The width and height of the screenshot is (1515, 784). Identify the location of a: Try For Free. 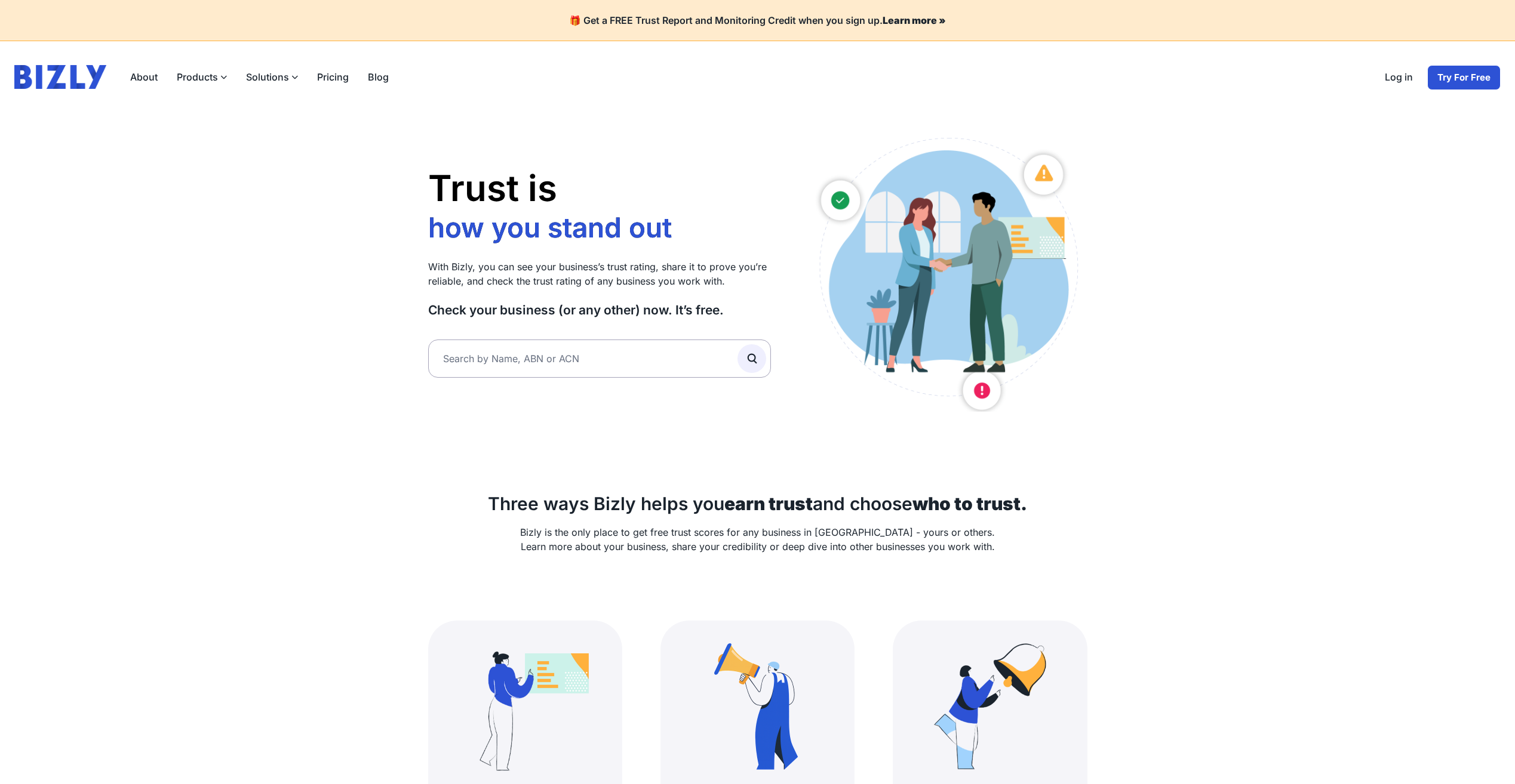
(1464, 77).